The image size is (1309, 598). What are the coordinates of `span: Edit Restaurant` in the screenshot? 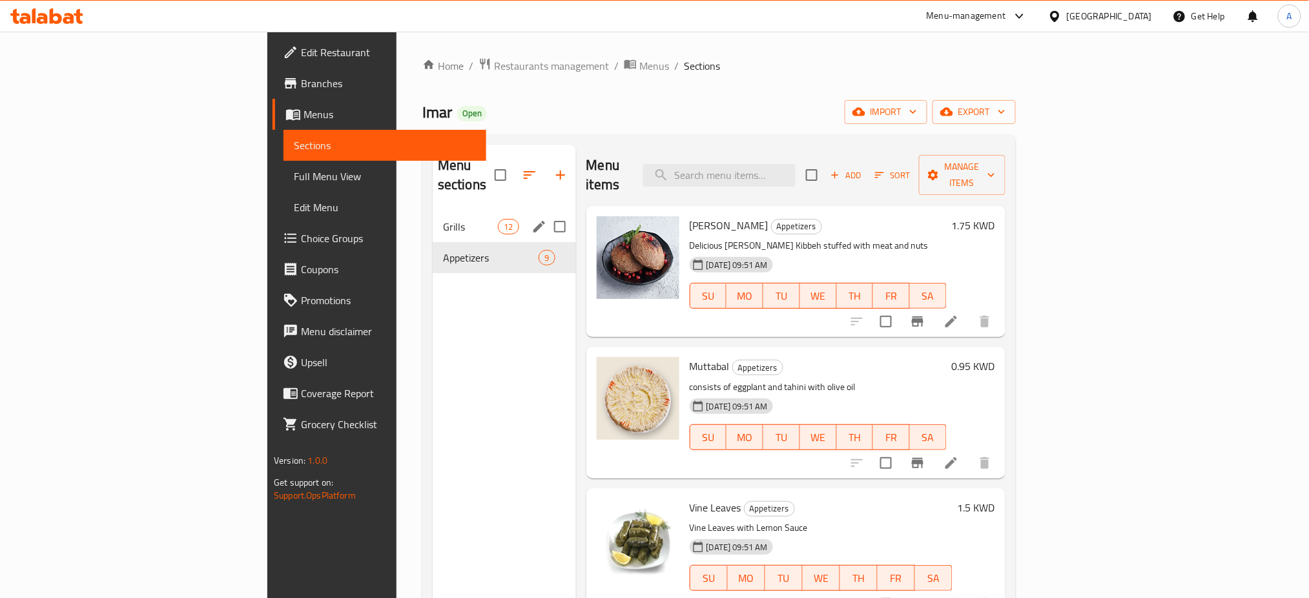 It's located at (388, 52).